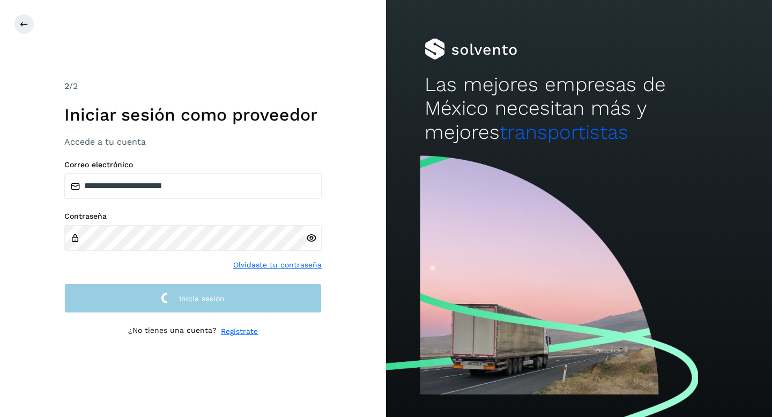 The height and width of the screenshot is (417, 772). I want to click on h3: Accede a tu cuenta, so click(193, 142).